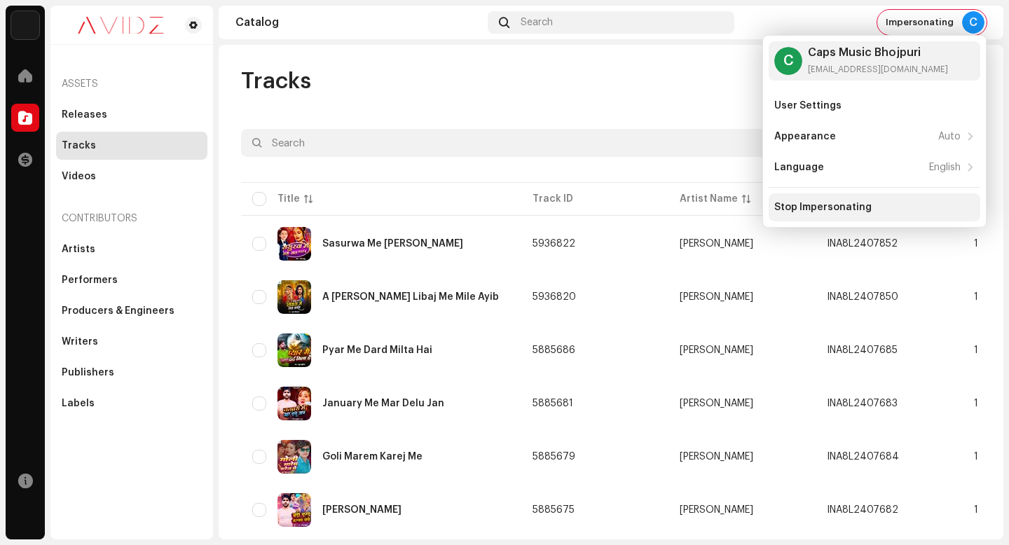 This screenshot has height=545, width=1009. What do you see at coordinates (805, 137) in the screenshot?
I see `div: Appearance` at bounding box center [805, 137].